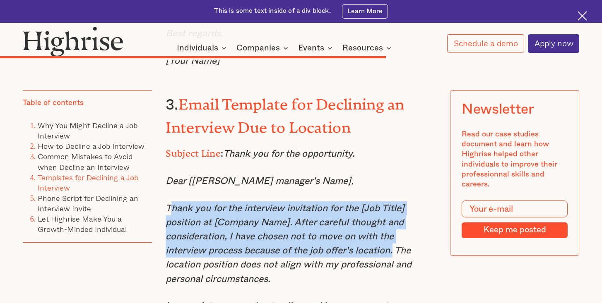 Image resolution: width=602 pixels, height=303 pixels. Describe the element at coordinates (289, 244) in the screenshot. I see `em: Thank you for the interview invitation for the [Job Title] position at [Company Name]. After care...` at that location.